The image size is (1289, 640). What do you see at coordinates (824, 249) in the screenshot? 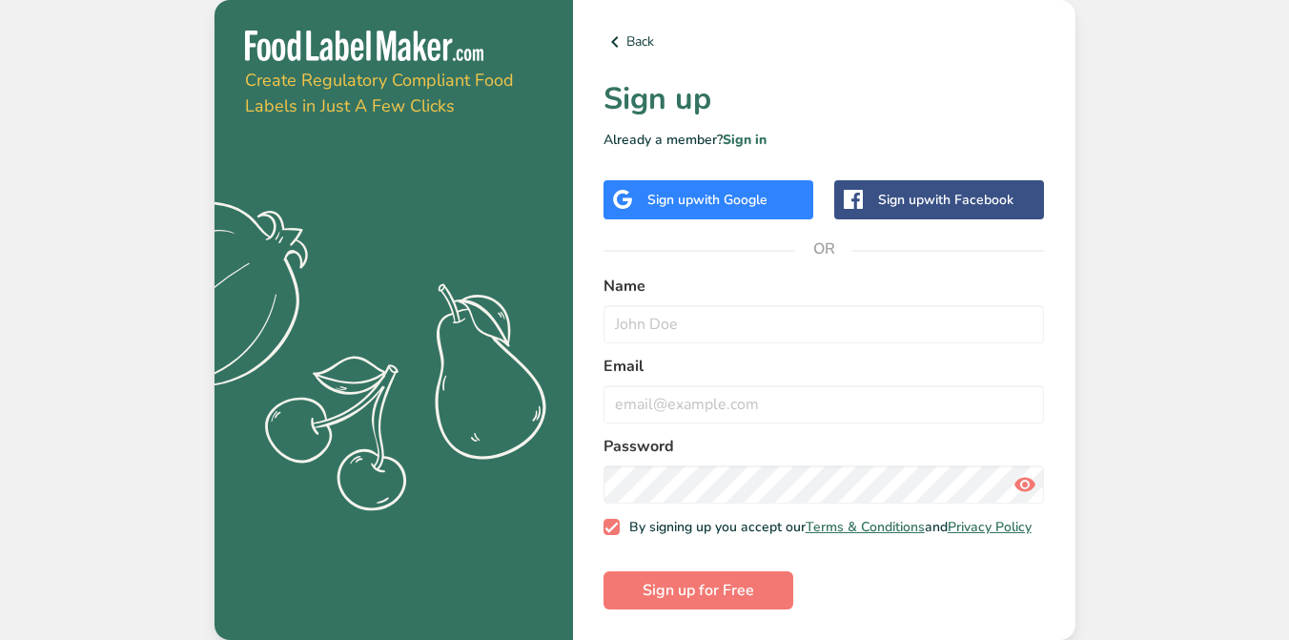
I see `span: OR` at bounding box center [824, 249].